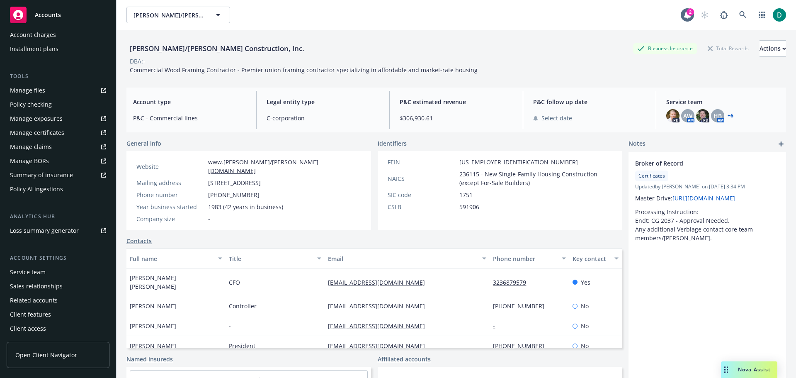  Describe the element at coordinates (144, 143) in the screenshot. I see `span: General info` at that location.